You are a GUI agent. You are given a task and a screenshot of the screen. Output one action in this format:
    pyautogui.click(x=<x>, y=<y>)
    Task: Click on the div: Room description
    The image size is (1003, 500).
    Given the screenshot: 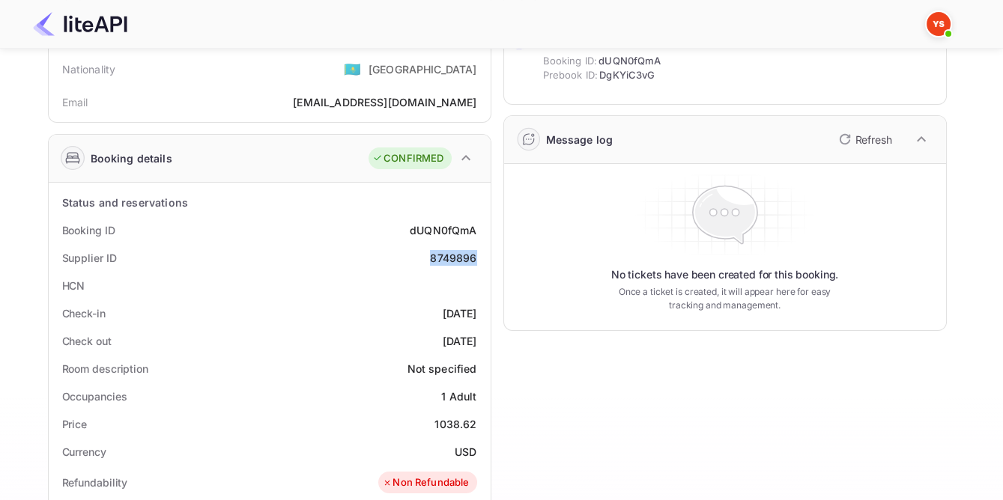 What is the action you would take?
    pyautogui.click(x=105, y=368)
    